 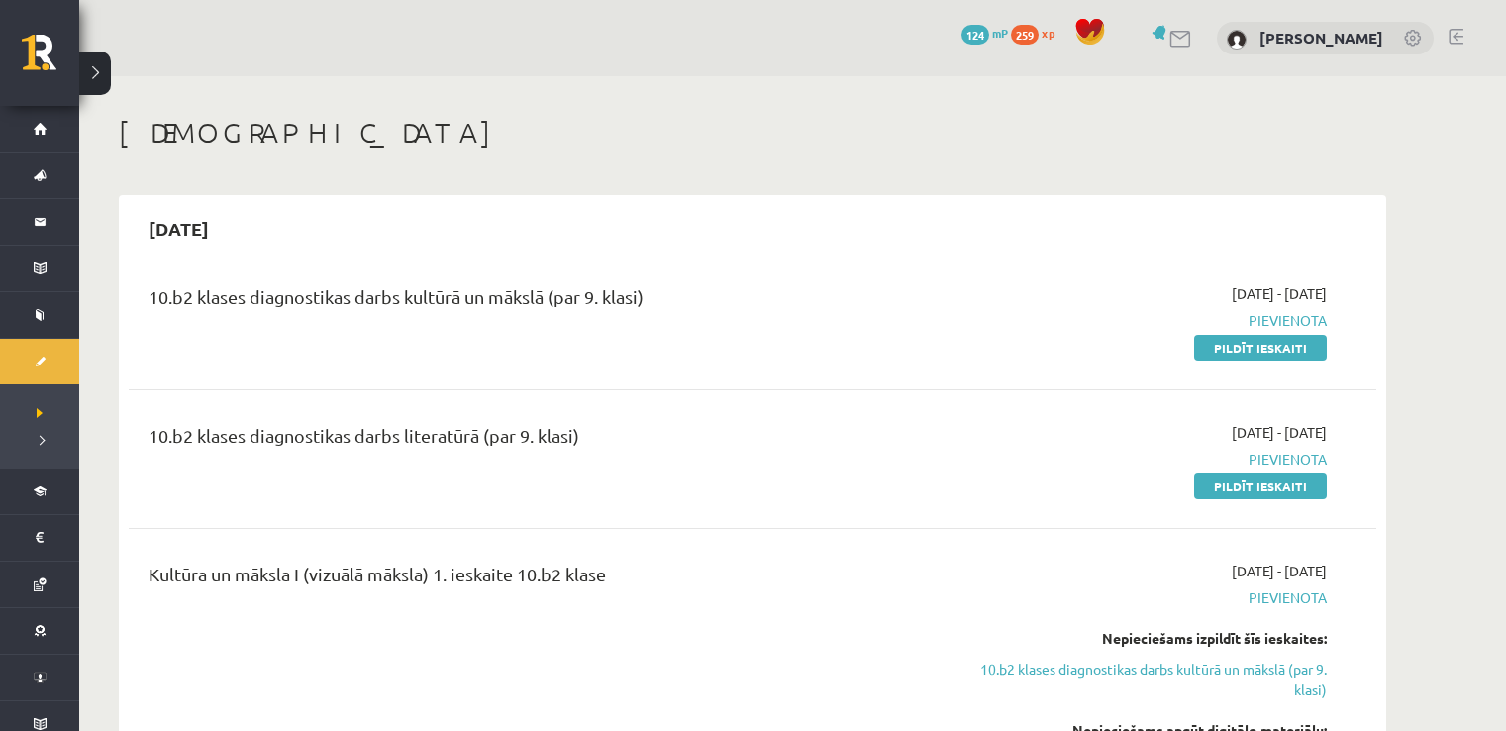 I want to click on span: xp, so click(x=1047, y=33).